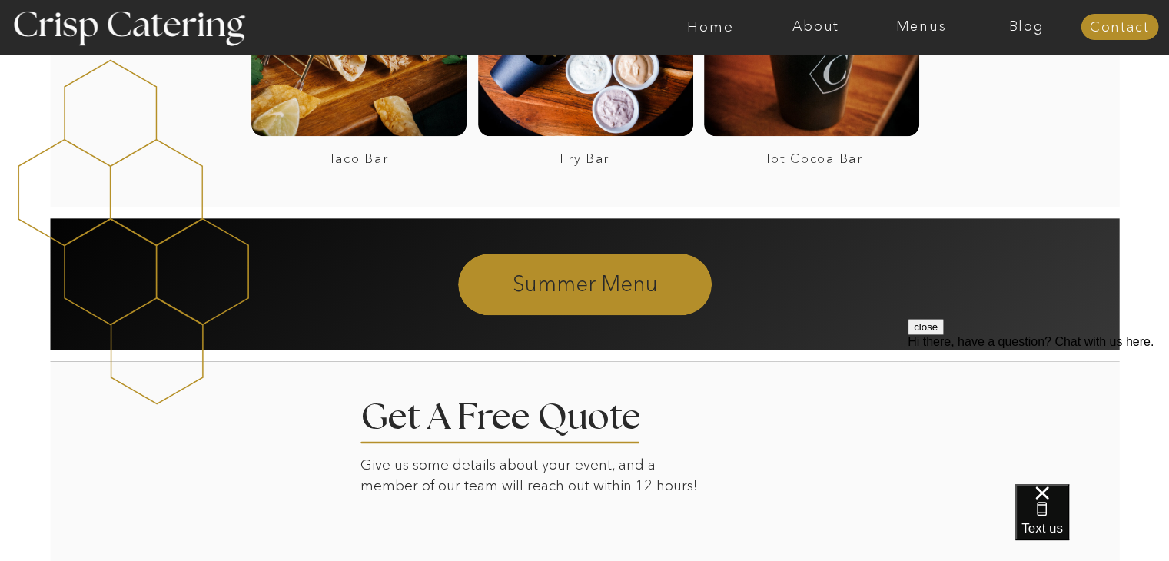 The width and height of the screenshot is (1169, 561). I want to click on p: Give us some details about your event, and a member of our team will reach out within 12 hours!, so click(534, 477).